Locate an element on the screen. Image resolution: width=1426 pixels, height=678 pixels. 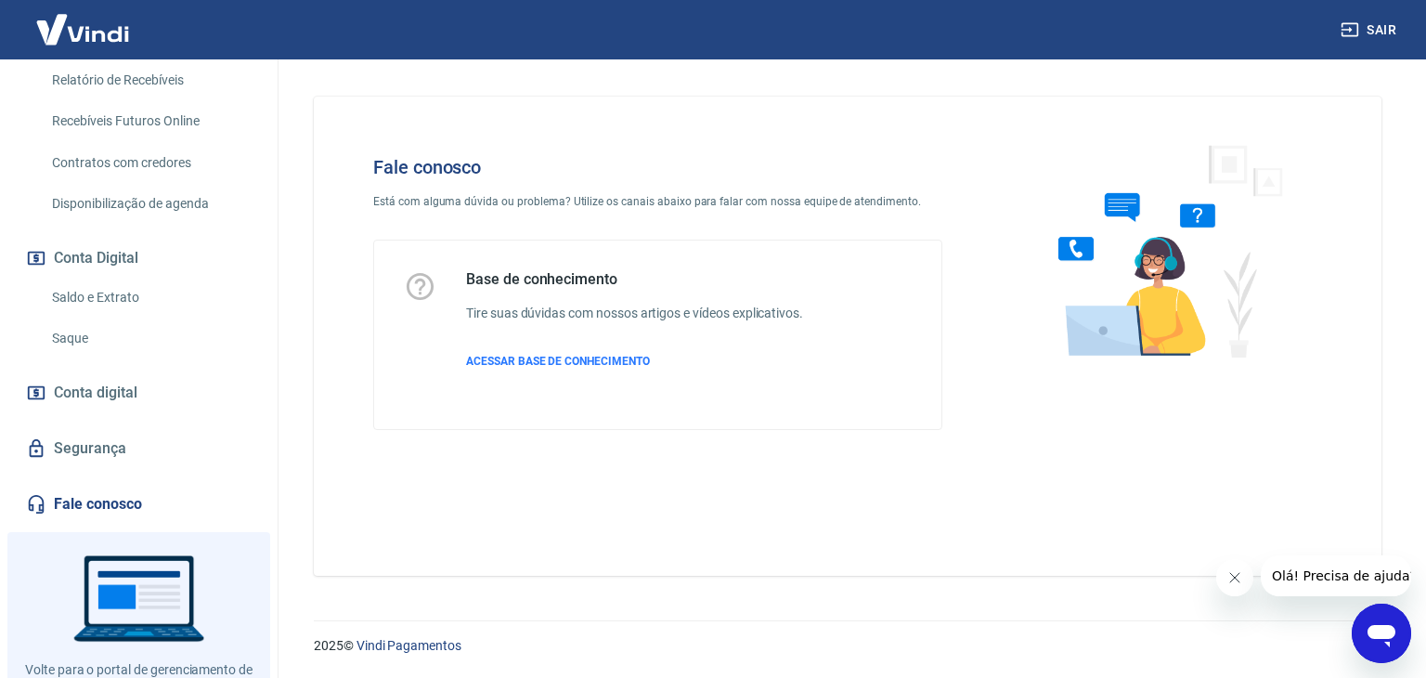
button: Sair is located at coordinates (1371, 30).